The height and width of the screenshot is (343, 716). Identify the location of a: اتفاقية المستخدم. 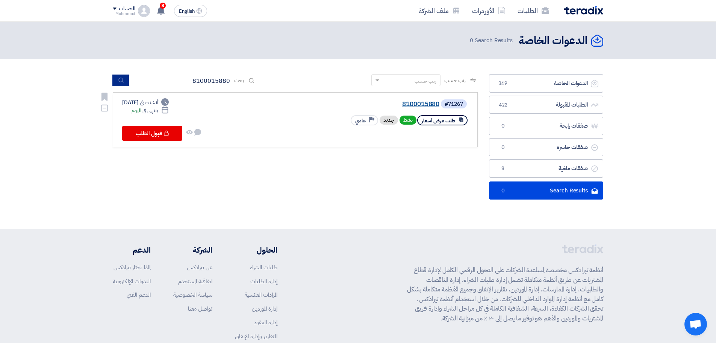
(195, 281).